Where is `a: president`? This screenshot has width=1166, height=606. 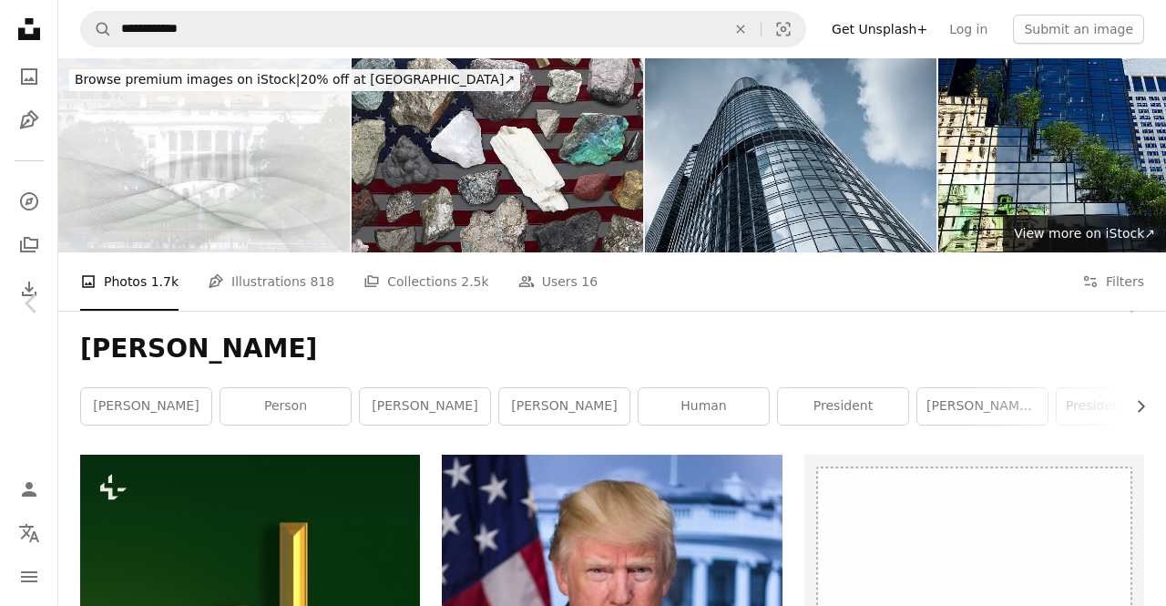
a: president is located at coordinates (842, 406).